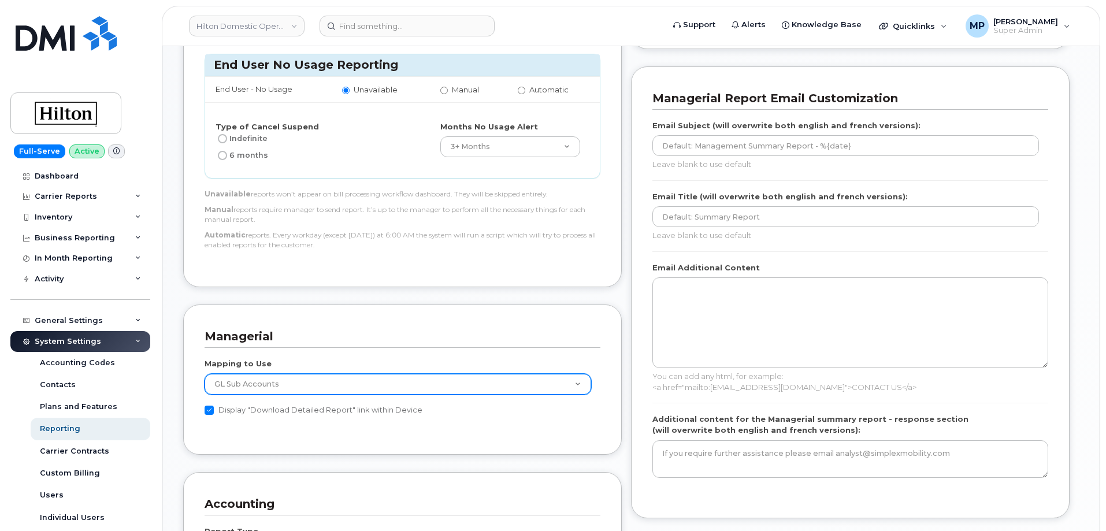 This screenshot has height=531, width=1106. Describe the element at coordinates (810, 424) in the screenshot. I see `label: Additional content for the Managerial summary report - response section (will overwrite both engl...` at that location.